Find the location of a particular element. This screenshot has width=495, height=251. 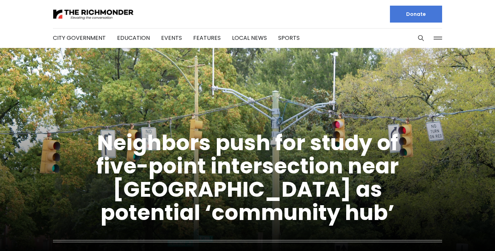

a: City Government is located at coordinates (79, 38).